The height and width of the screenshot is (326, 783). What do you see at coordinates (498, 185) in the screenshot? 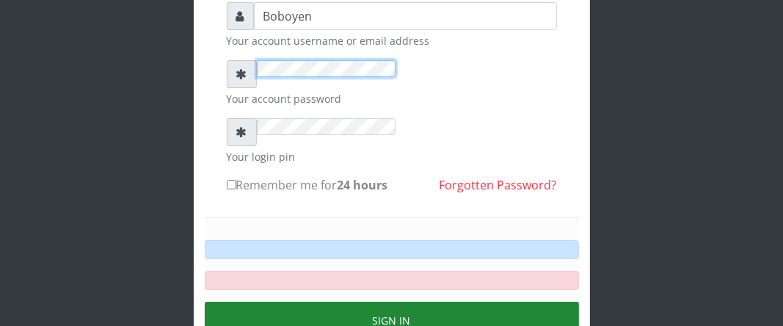
I see `a: Forgotten Password?` at bounding box center [498, 185].